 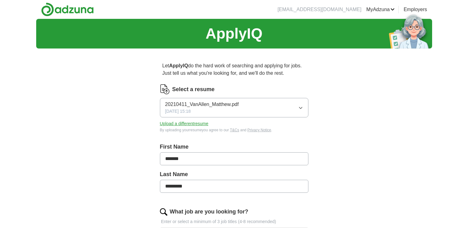 What do you see at coordinates (234, 130) in the screenshot?
I see `a: T&Cs` at bounding box center [234, 130].